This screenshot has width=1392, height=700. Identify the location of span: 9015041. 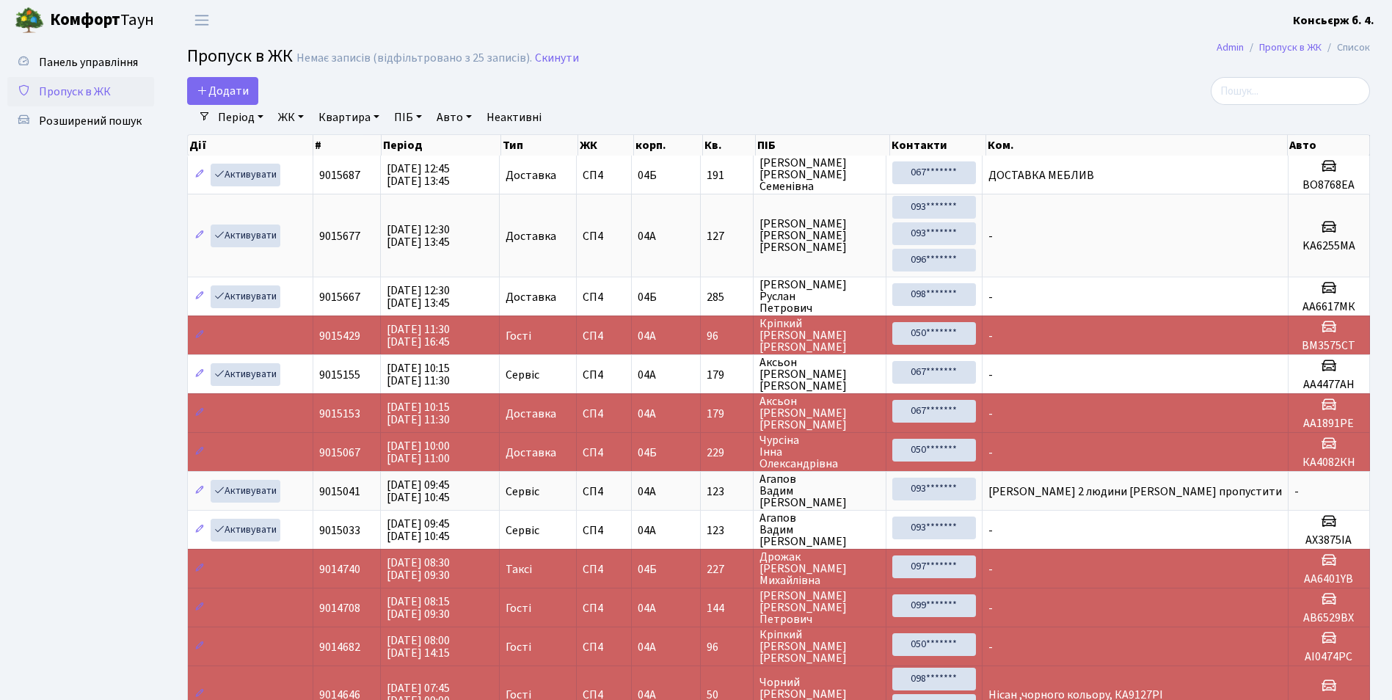
(340, 492).